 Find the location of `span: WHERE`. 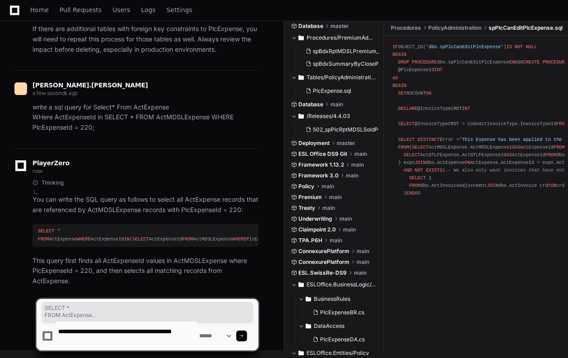

span: WHERE is located at coordinates (239, 239).